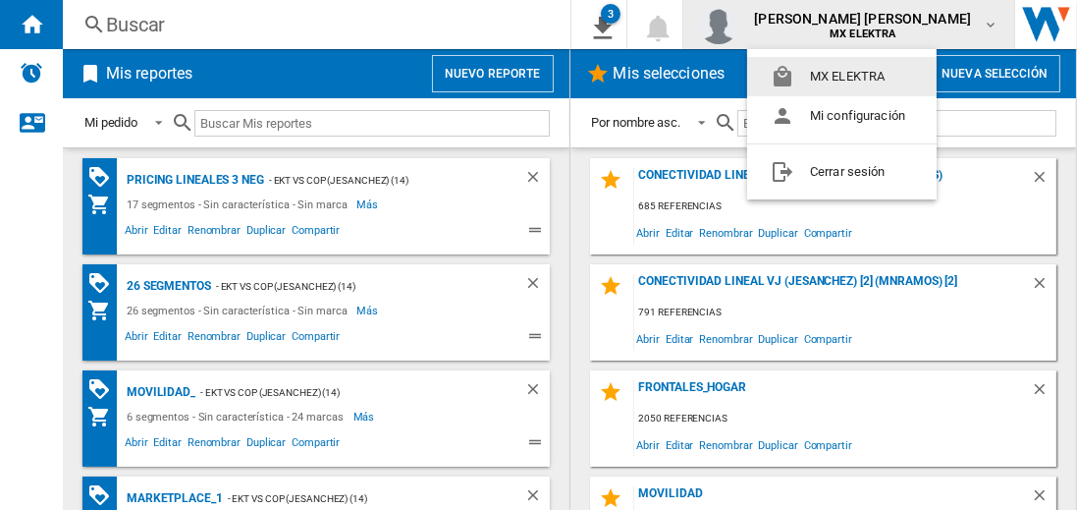  What do you see at coordinates (842, 77) in the screenshot?
I see `md-menu-item: MX ELEKTRA` at bounding box center [842, 77].